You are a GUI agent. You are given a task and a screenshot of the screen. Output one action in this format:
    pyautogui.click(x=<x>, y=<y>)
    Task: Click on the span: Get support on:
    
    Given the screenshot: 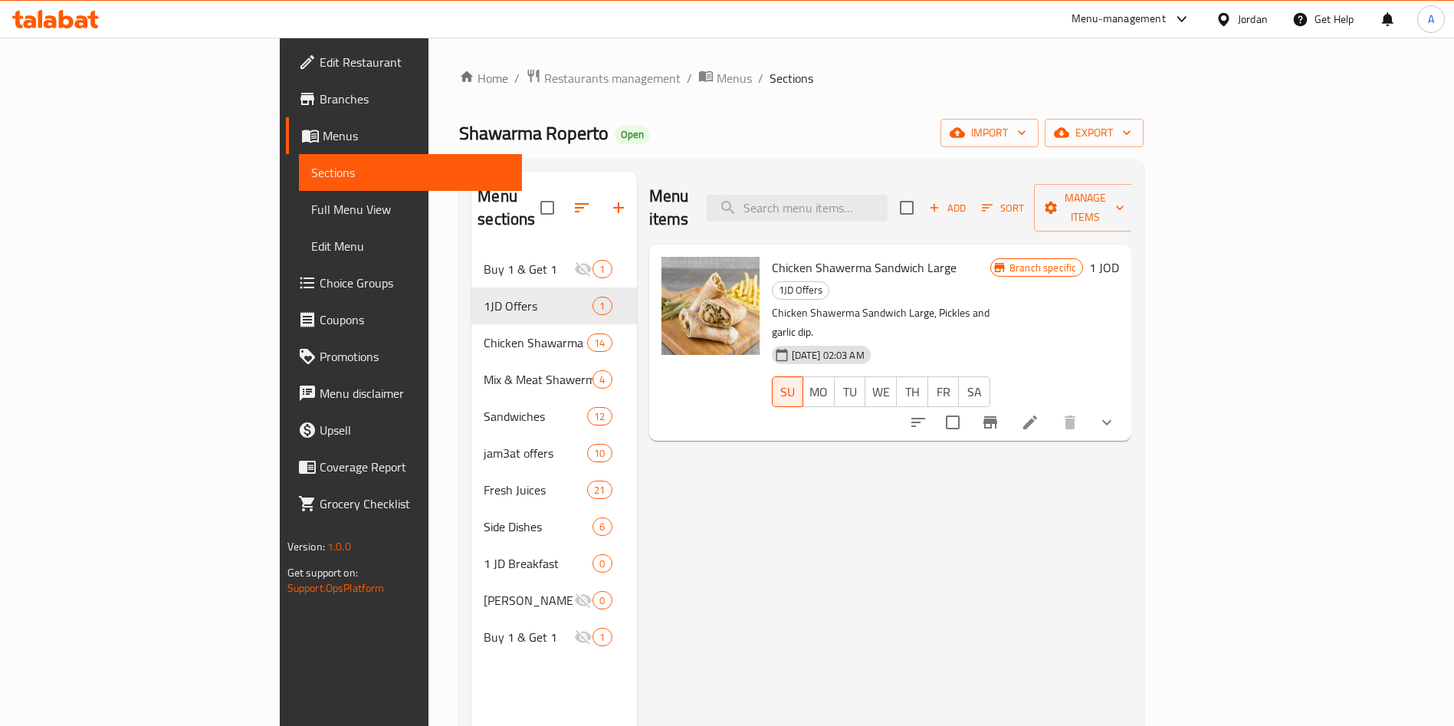 What is the action you would take?
    pyautogui.click(x=323, y=573)
    